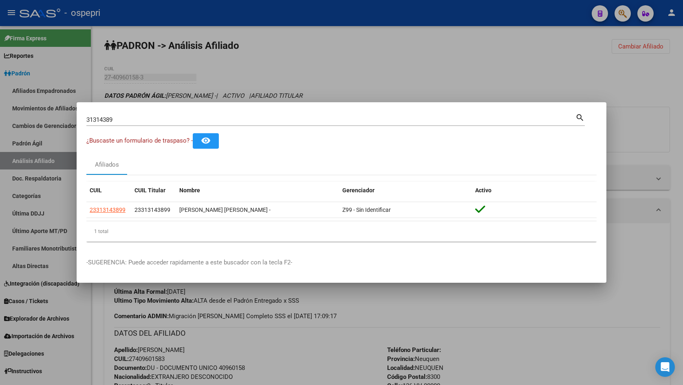 The image size is (683, 385). What do you see at coordinates (341, 231) in the screenshot?
I see `div: 1 total` at bounding box center [341, 231].